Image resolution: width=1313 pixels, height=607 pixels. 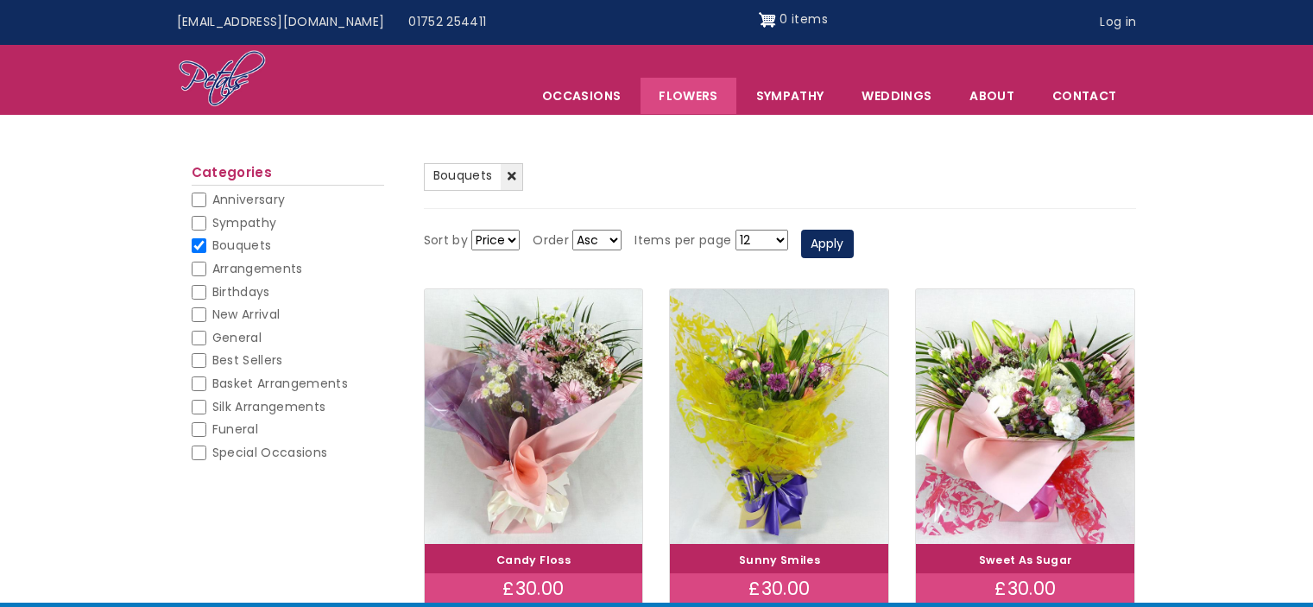 I want to click on a: Sweet As Sugar, so click(x=1025, y=559).